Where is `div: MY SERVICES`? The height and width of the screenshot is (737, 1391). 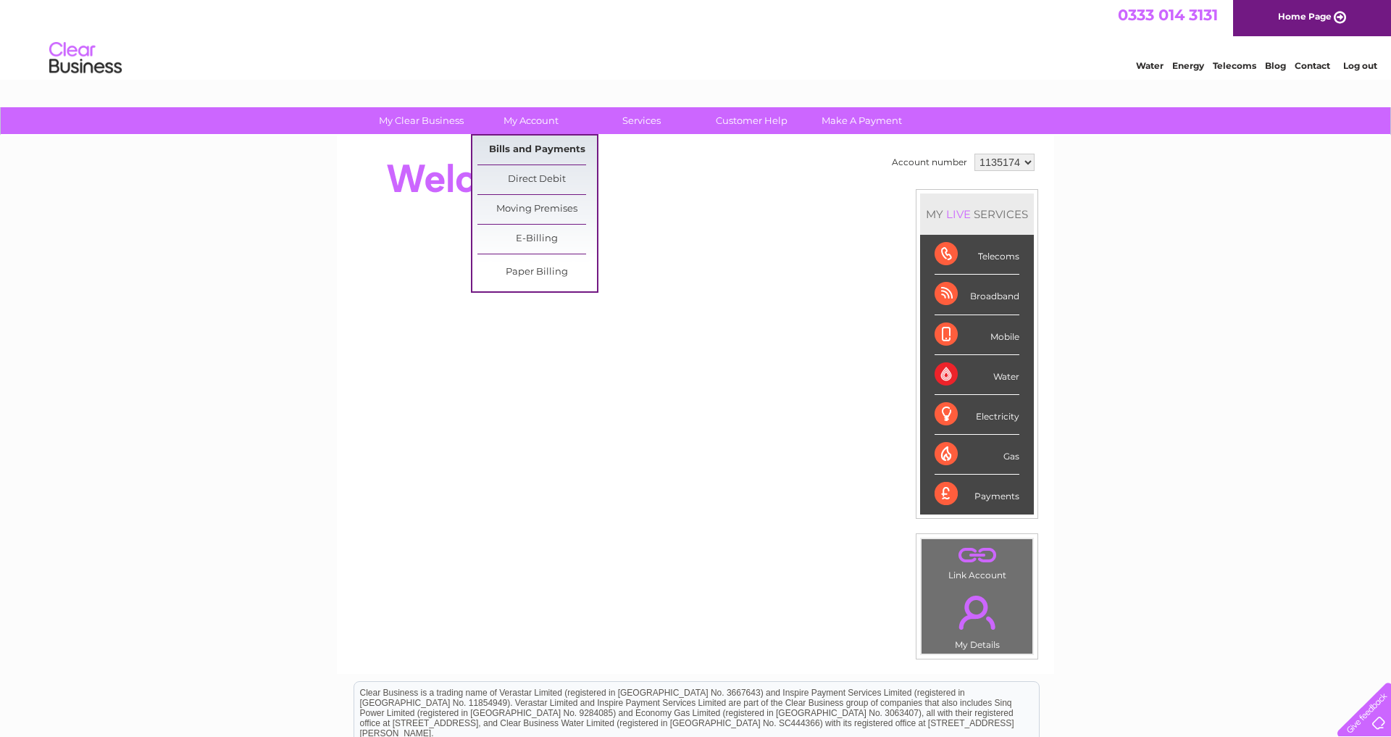
div: MY SERVICES is located at coordinates (977, 214).